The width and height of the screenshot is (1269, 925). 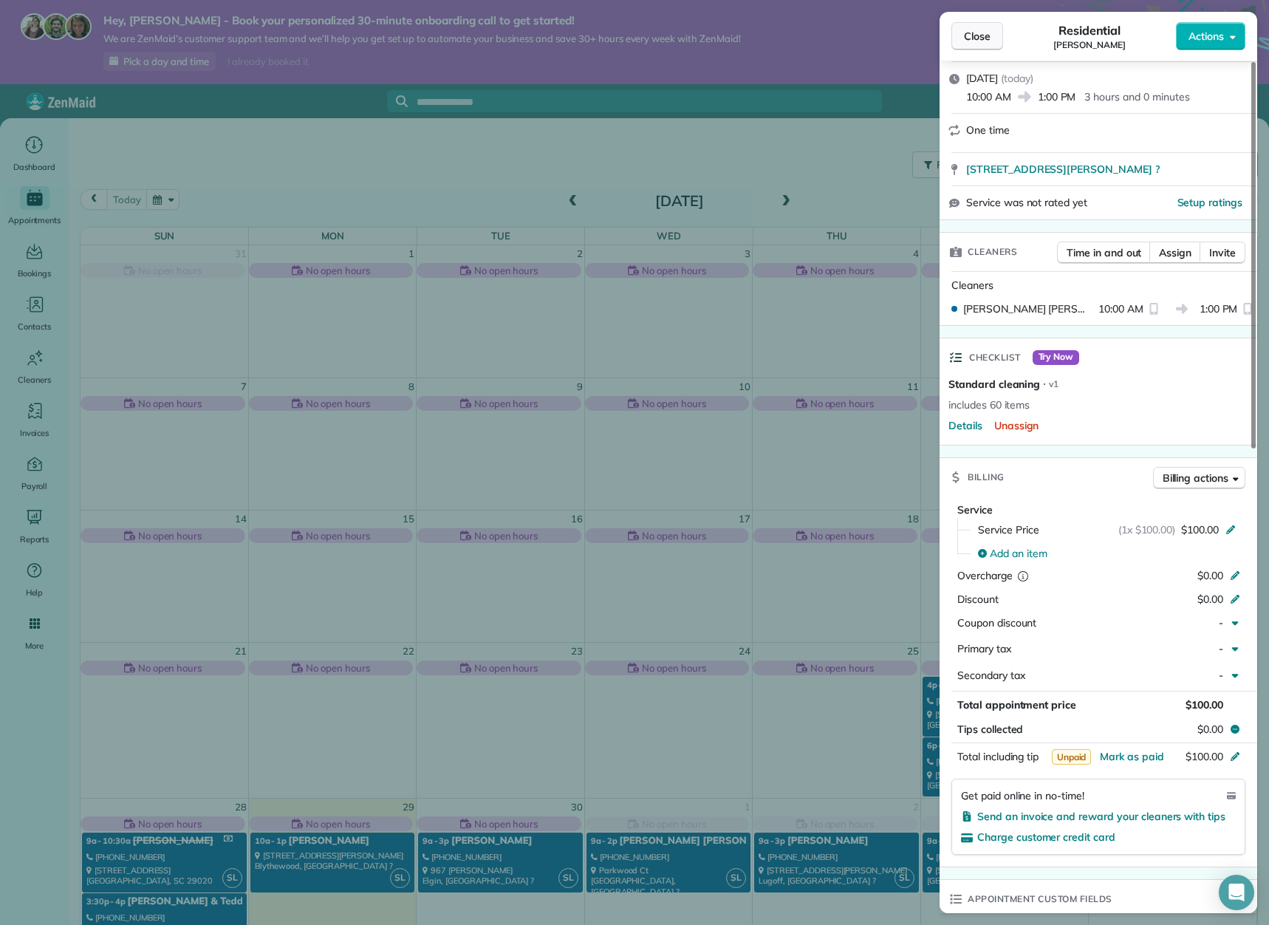 What do you see at coordinates (995, 358) in the screenshot?
I see `span: Checklist` at bounding box center [995, 358].